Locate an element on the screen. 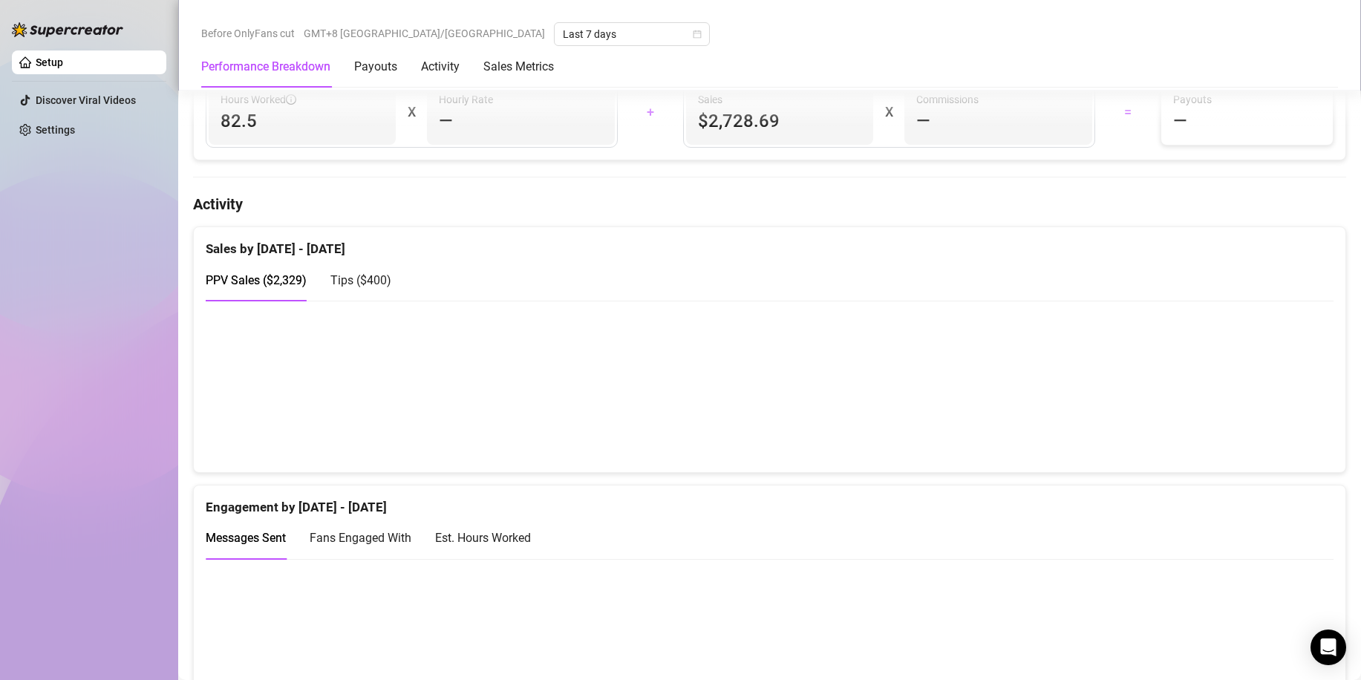 Image resolution: width=1361 pixels, height=680 pixels. a: Discover Viral Videos is located at coordinates (85, 100).